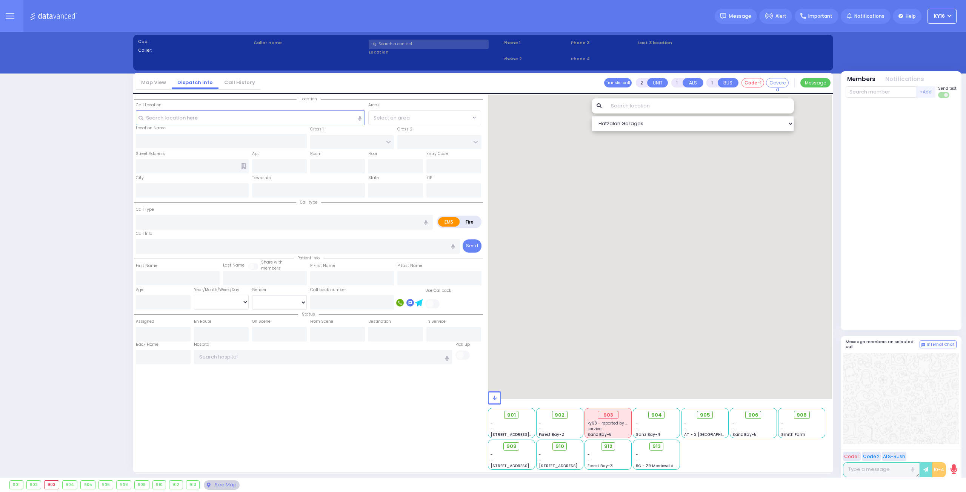  I want to click on div: Year/Month/Week/Day, so click(221, 290).